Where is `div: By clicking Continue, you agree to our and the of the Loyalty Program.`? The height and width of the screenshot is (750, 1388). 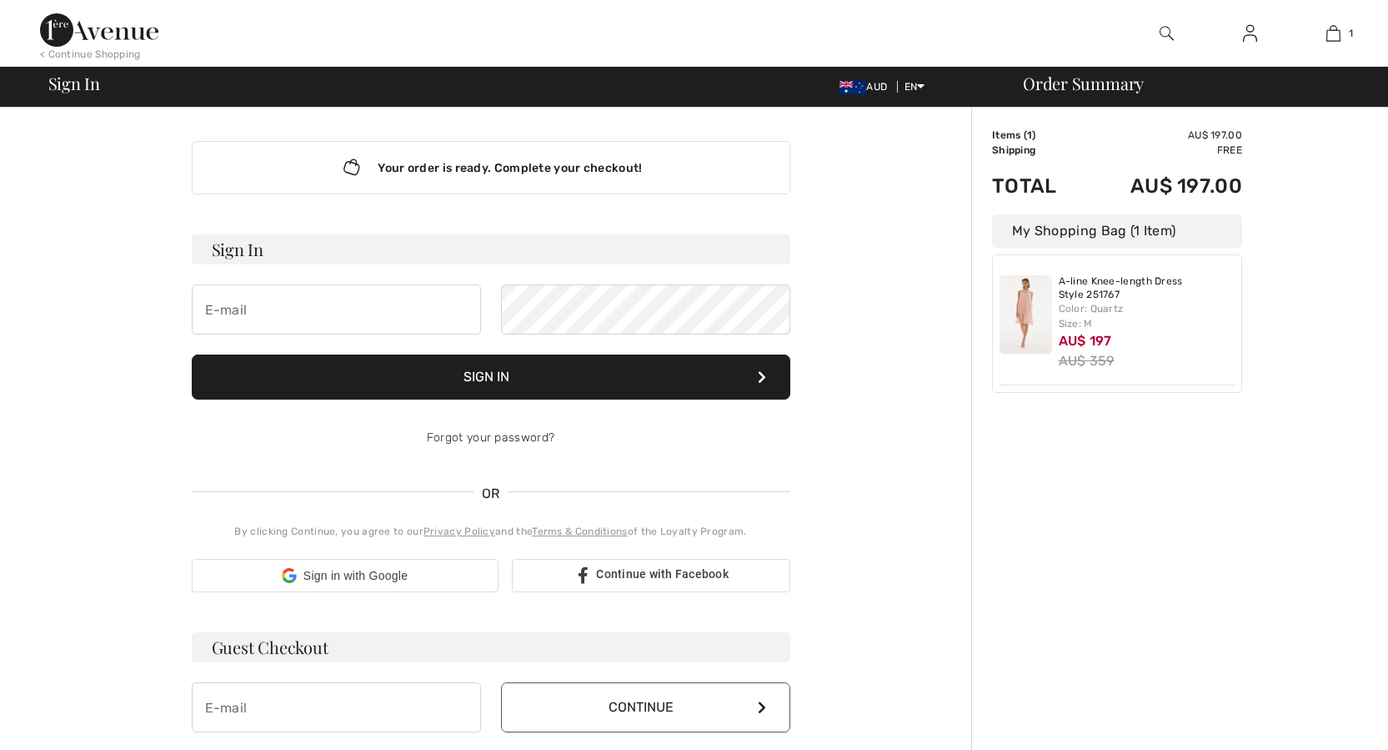 div: By clicking Continue, you agree to our and the of the Loyalty Program. is located at coordinates (491, 531).